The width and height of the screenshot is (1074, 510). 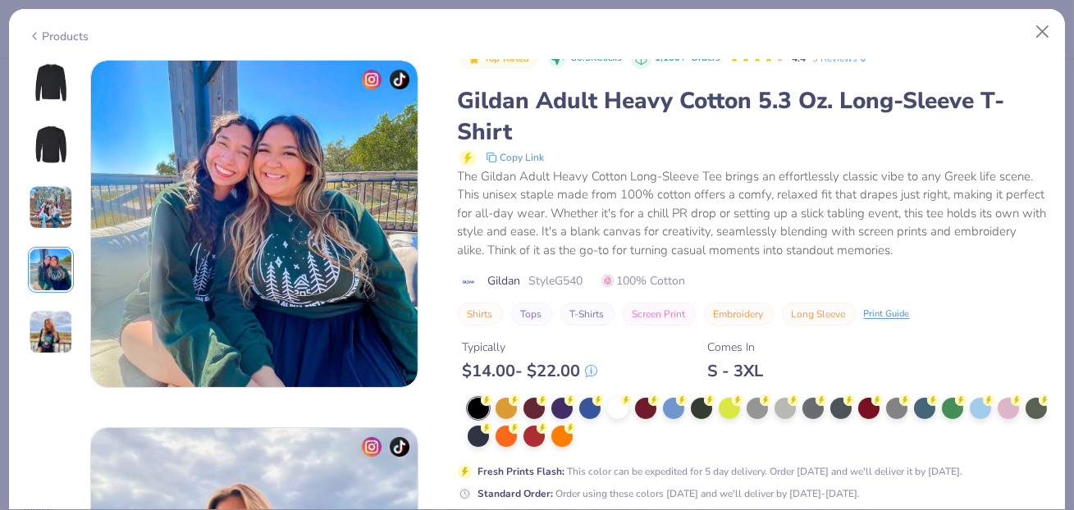 What do you see at coordinates (587, 314) in the screenshot?
I see `button: T-Shirts` at bounding box center [587, 314].